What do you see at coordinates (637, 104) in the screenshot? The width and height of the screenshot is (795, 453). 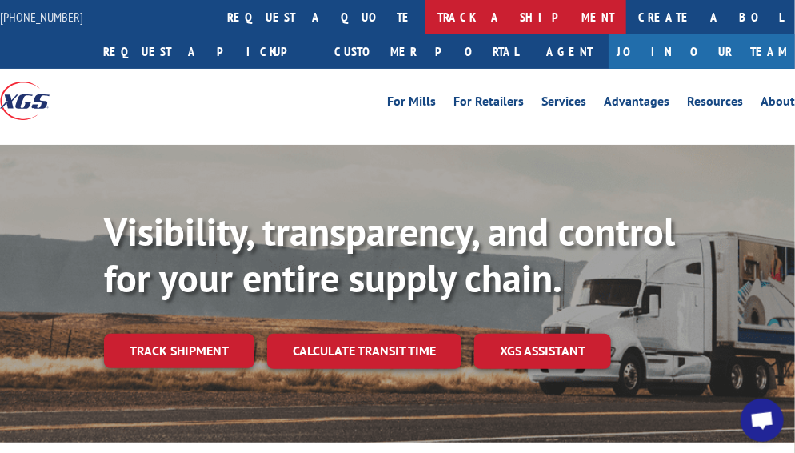 I see `a: Advantages` at bounding box center [637, 104].